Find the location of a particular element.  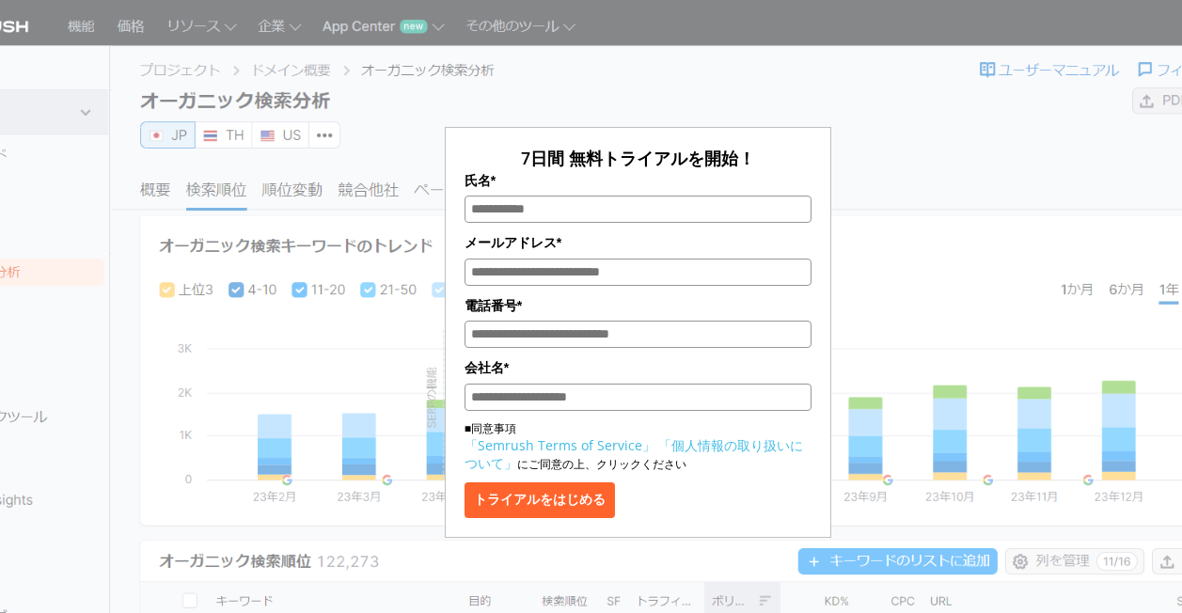

button: トライアルをはじめる is located at coordinates (540, 500).